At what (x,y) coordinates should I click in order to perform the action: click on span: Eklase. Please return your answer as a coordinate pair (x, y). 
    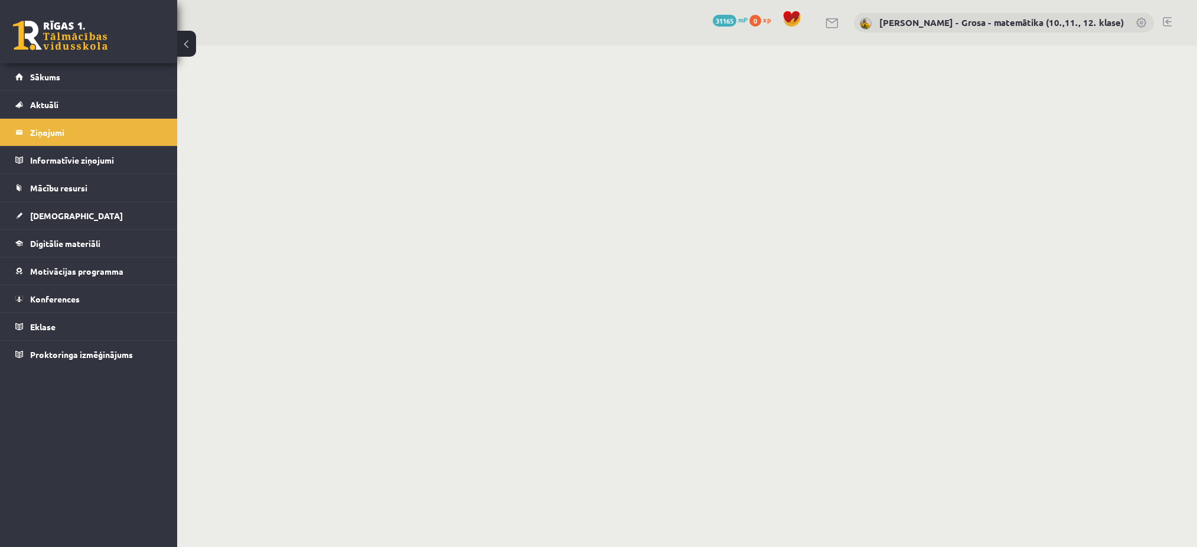
    Looking at the image, I should click on (43, 327).